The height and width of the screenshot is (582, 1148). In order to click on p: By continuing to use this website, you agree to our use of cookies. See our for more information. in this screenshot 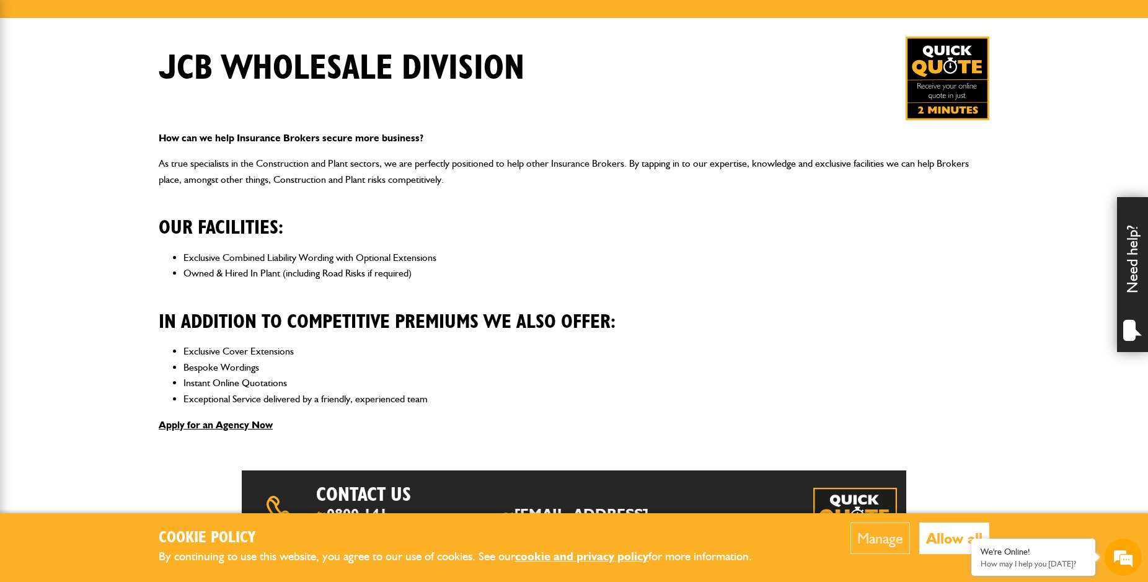, I will do `click(465, 556)`.